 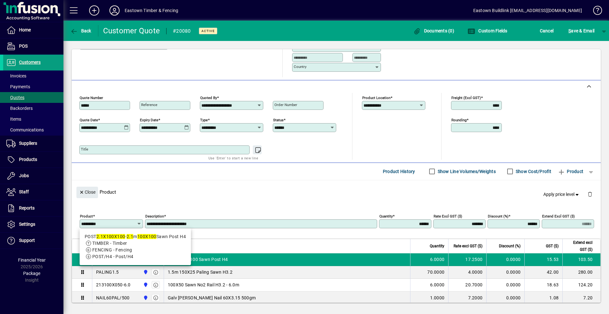 What do you see at coordinates (200, 272) in the screenshot?
I see `span: 1.5m 150X25 Paling Sawn H3.2` at bounding box center [200, 272].